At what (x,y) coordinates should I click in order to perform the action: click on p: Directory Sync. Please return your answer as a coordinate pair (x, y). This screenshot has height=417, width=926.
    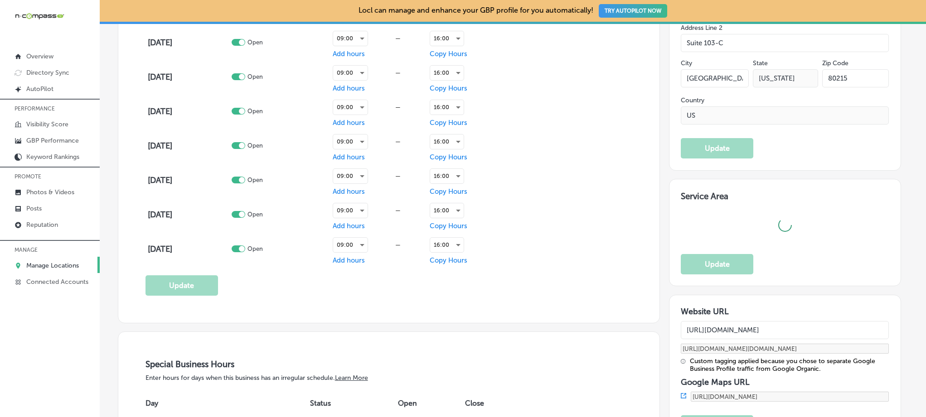
    Looking at the image, I should click on (48, 73).